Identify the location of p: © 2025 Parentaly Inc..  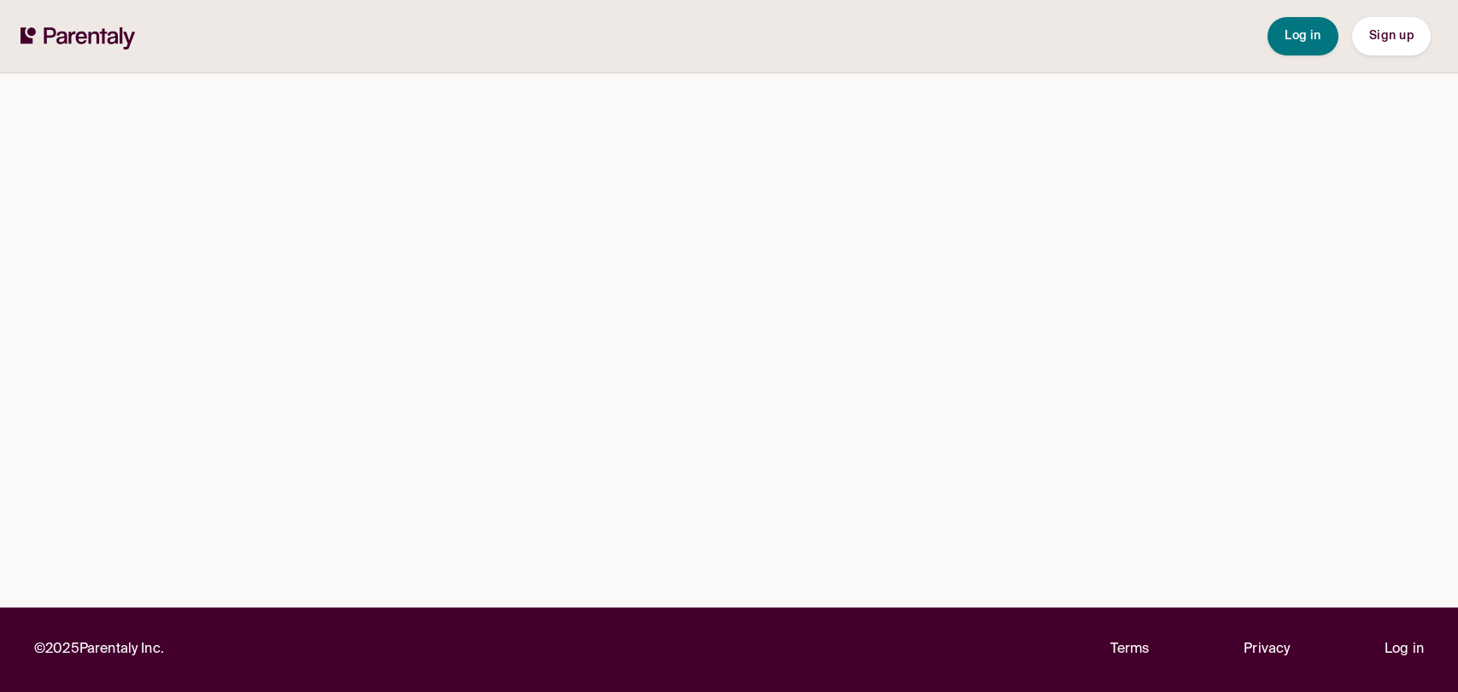
(99, 650).